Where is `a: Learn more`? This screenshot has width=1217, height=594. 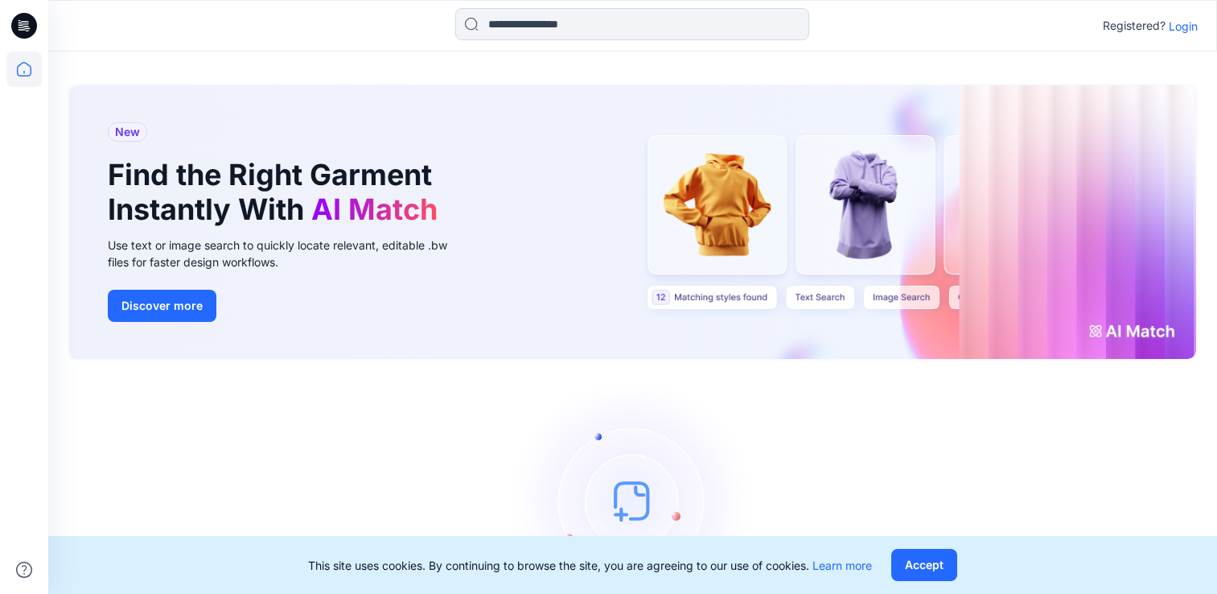
a: Learn more is located at coordinates (842, 565).